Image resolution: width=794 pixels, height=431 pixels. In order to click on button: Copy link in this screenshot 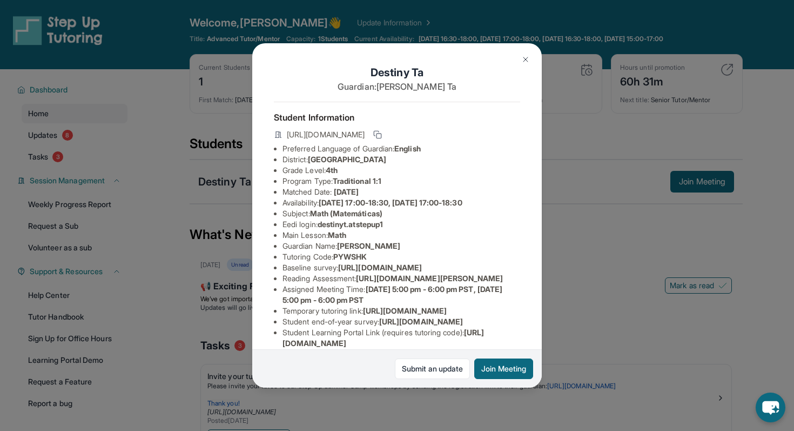, I will do `click(378, 135)`.